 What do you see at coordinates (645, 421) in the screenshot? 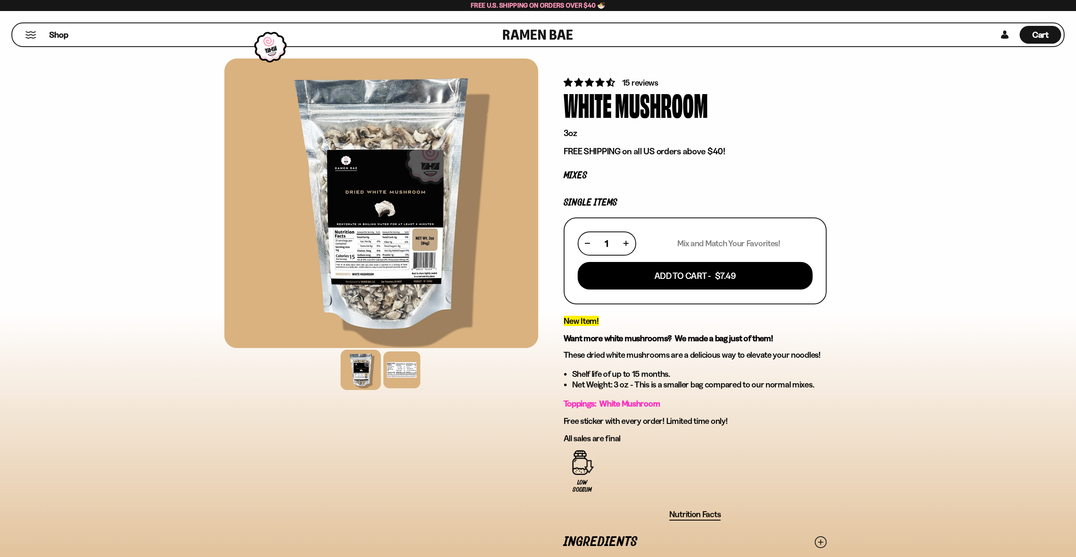
I see `span: Free sticker with every order! Limited time only!` at bounding box center [645, 421].